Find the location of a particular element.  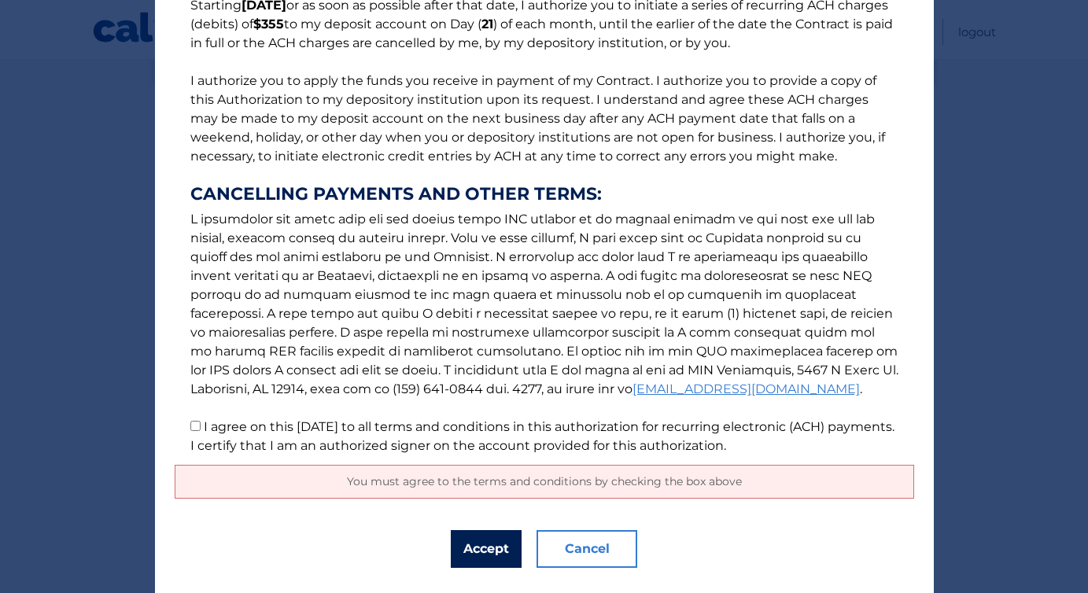

span: You must agree to the terms and conditions by checking the box above is located at coordinates (545, 482).